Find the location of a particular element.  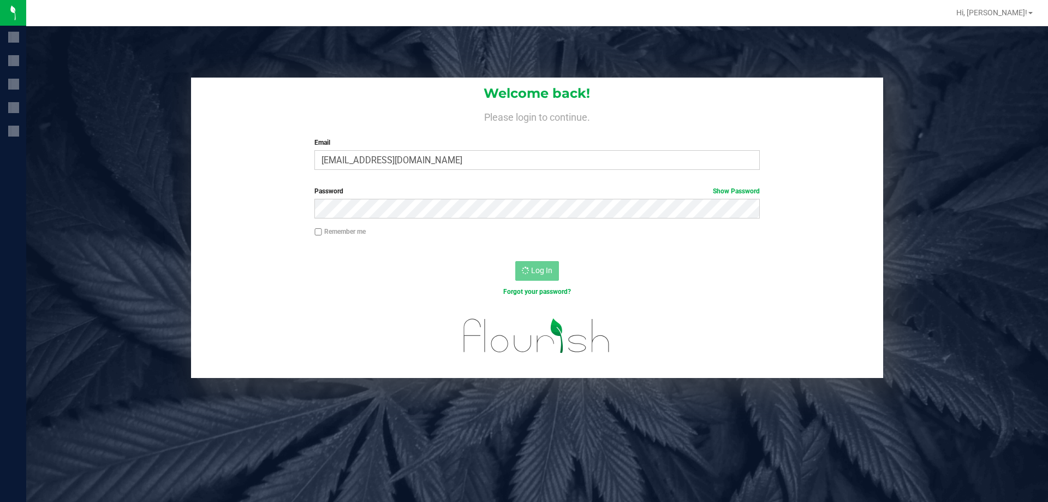

a: Forgot your password? is located at coordinates (537, 291).